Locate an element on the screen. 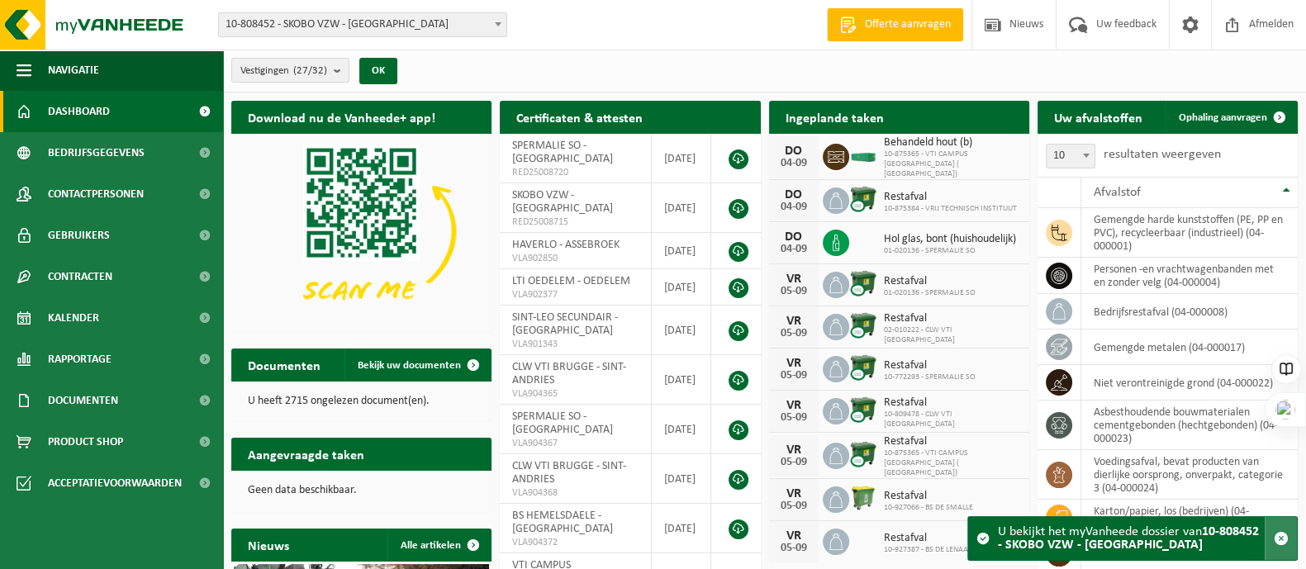 This screenshot has width=1306, height=569. button: OK is located at coordinates (378, 71).